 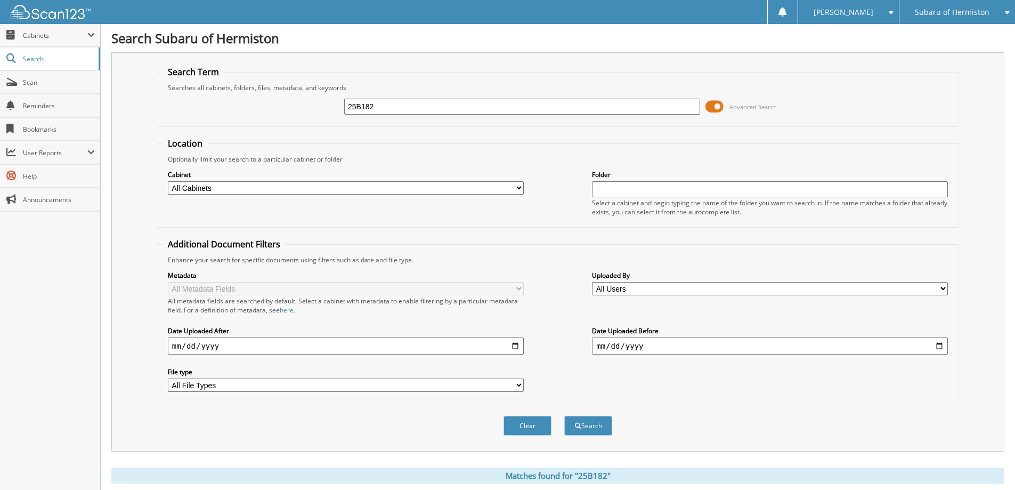 I want to click on legend: Additional Document Filters, so click(x=224, y=244).